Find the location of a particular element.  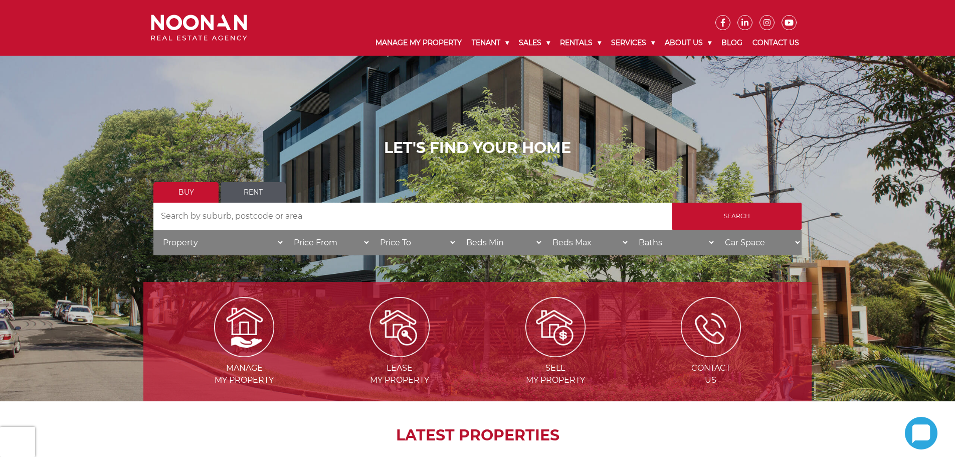

a: Sellmy Property is located at coordinates (555, 353).